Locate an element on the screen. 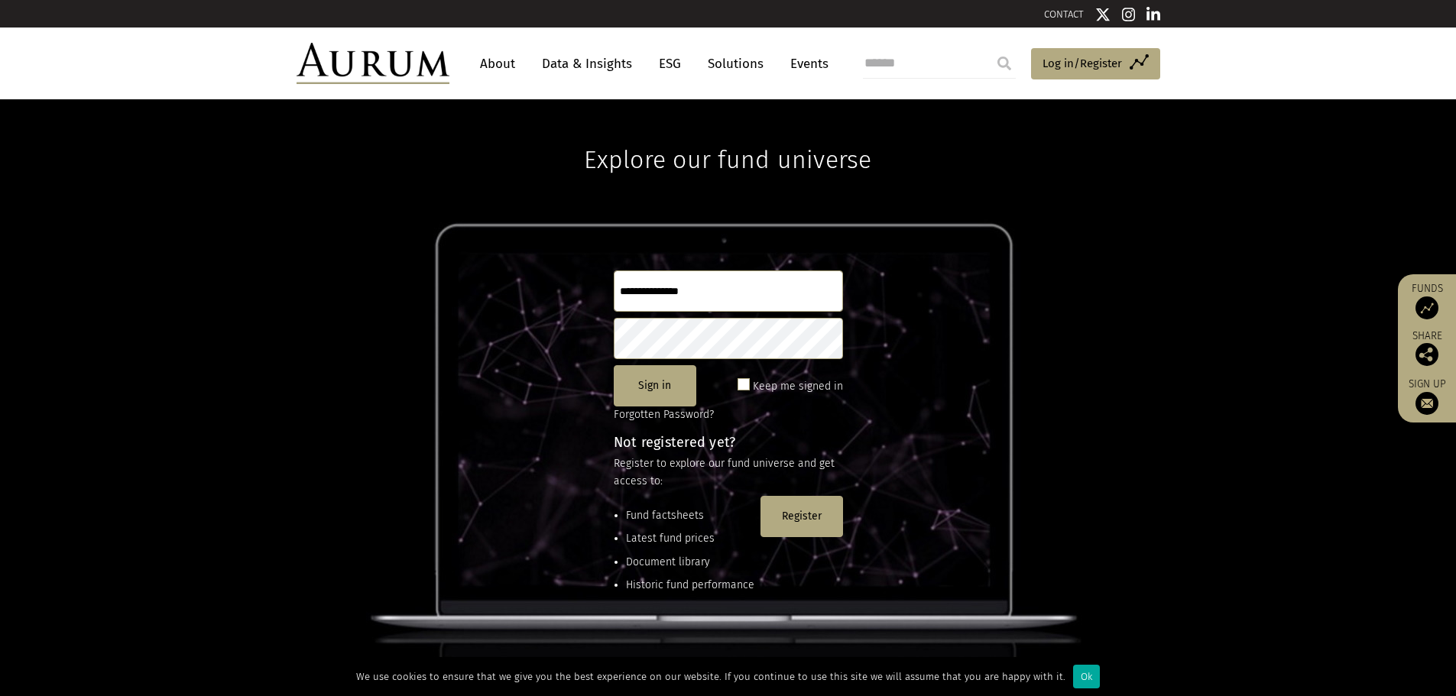 Image resolution: width=1456 pixels, height=696 pixels. input: Submit is located at coordinates (1005, 63).